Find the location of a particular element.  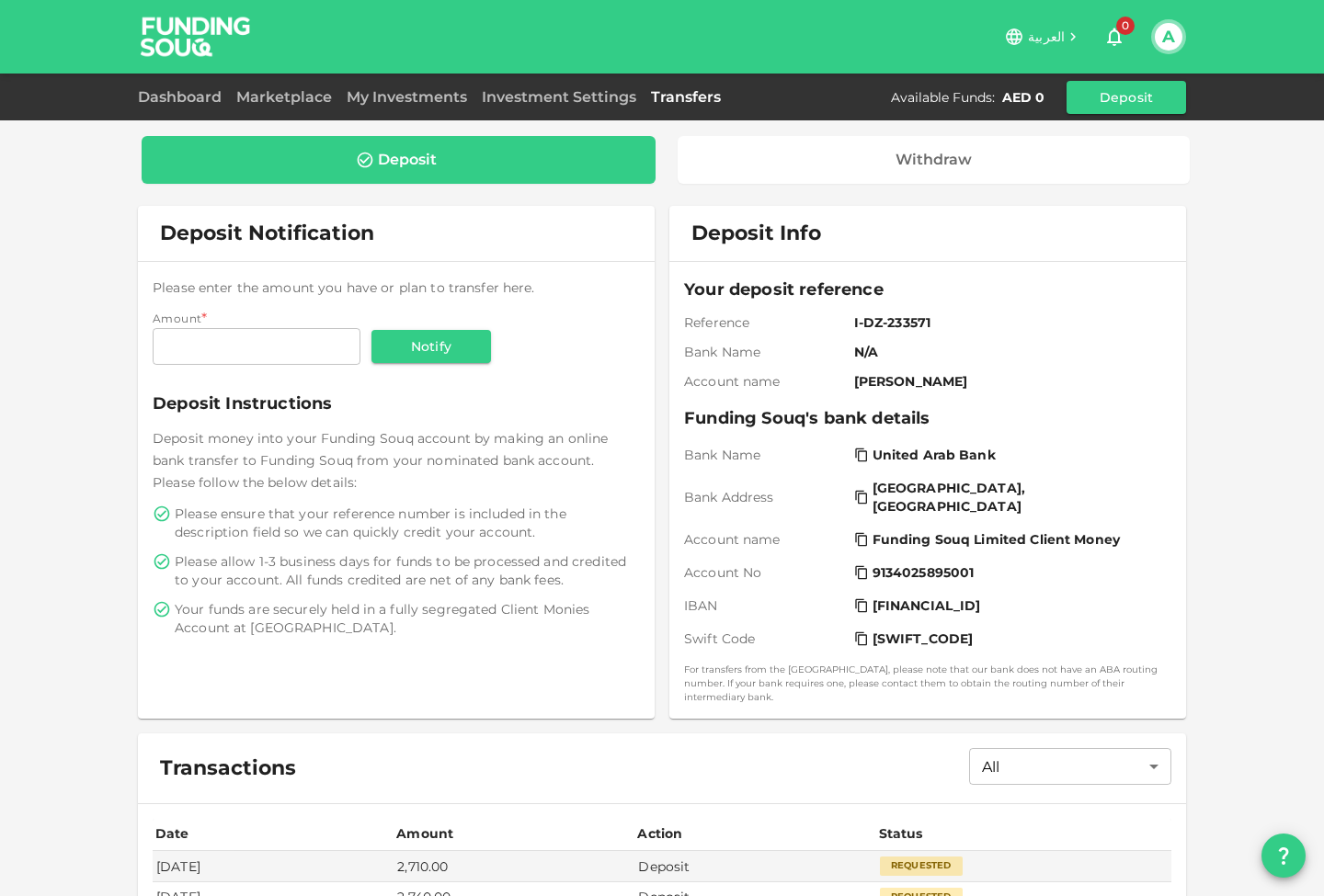

span: العربية is located at coordinates (1046, 37).